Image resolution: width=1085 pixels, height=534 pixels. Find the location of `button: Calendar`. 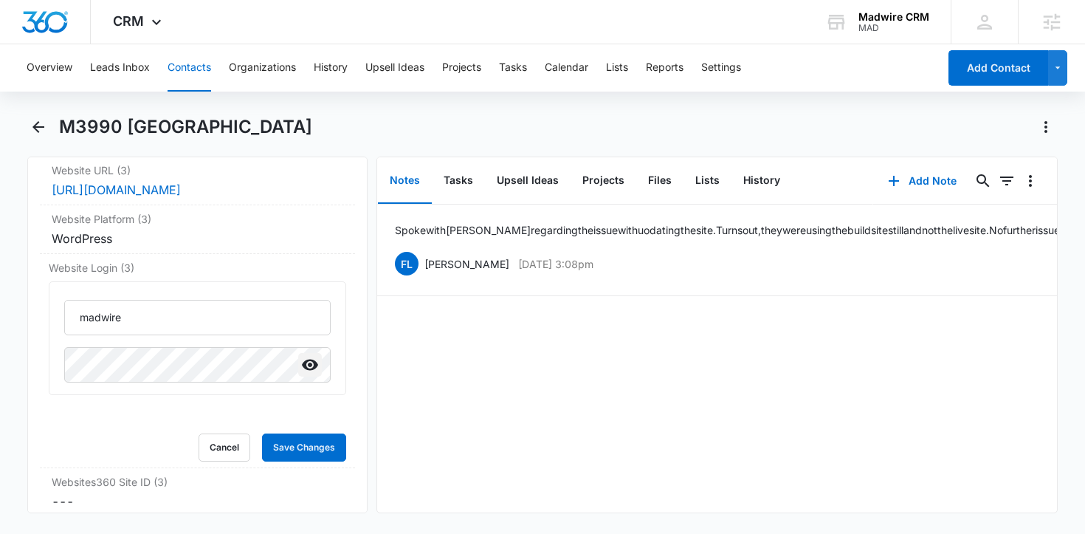

button: Calendar is located at coordinates (566, 68).